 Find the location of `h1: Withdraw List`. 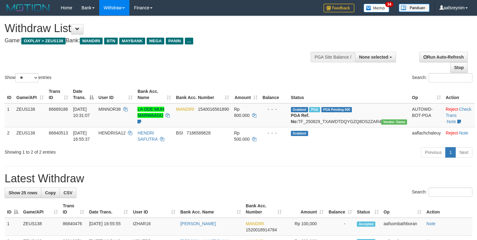

h1: Withdraw List is located at coordinates (158, 28).